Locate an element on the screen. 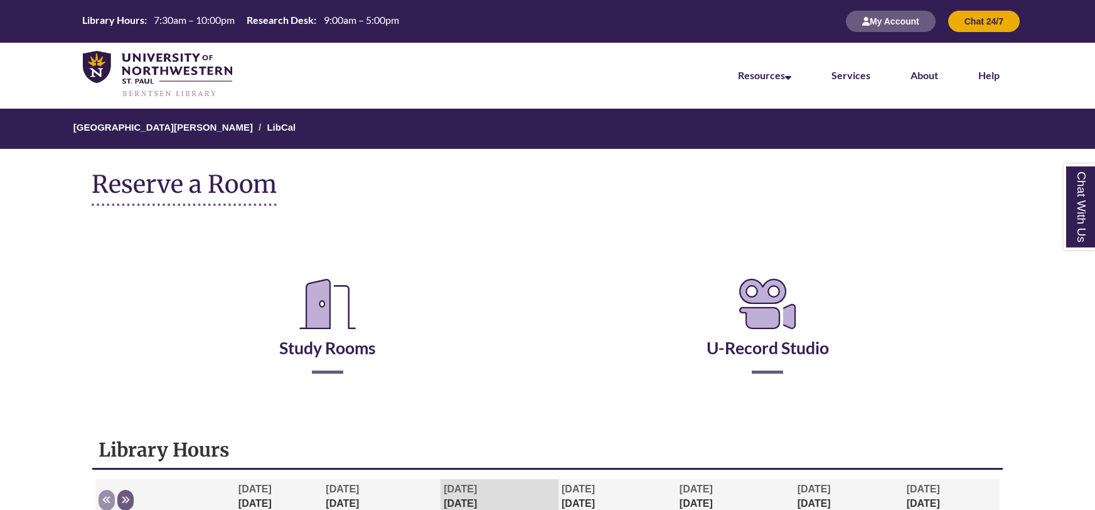 The image size is (1095, 510). a: Chat 24/7 is located at coordinates (984, 21).